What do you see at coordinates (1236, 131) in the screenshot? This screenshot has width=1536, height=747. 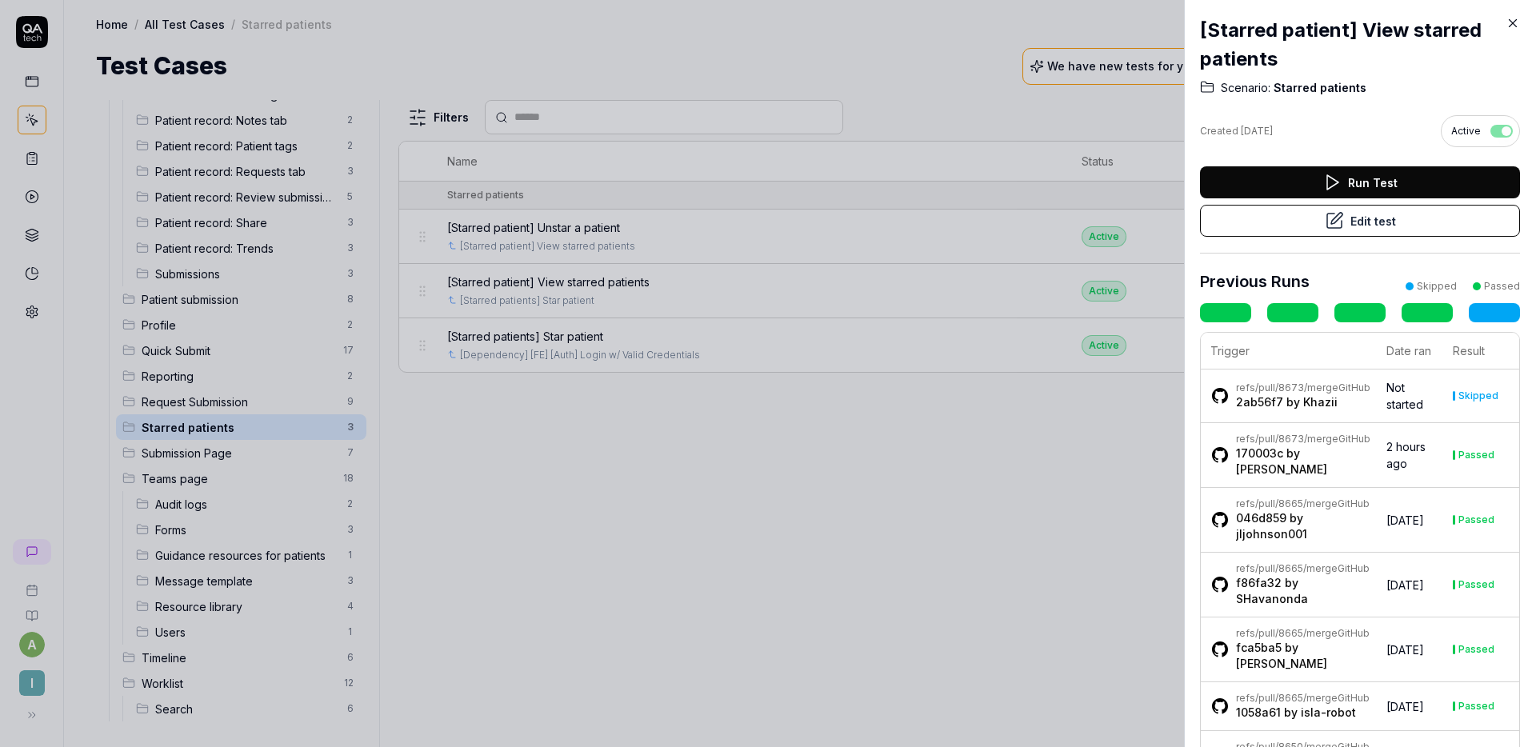 I see `div: Created` at bounding box center [1236, 131].